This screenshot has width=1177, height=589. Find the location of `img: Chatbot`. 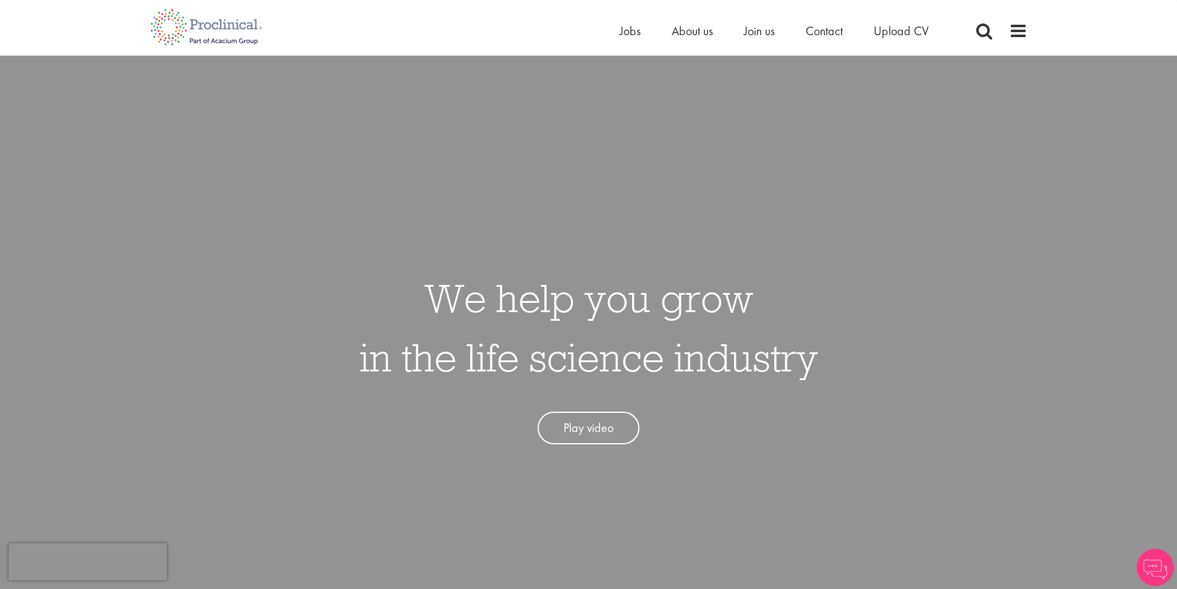

img: Chatbot is located at coordinates (1155, 567).